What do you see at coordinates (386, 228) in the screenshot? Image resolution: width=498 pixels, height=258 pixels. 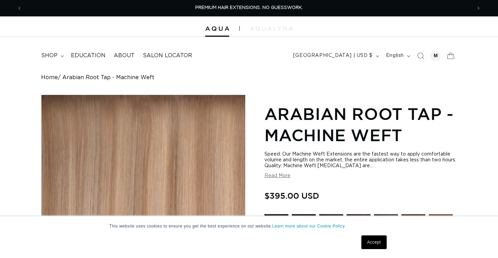 I see `a: 4AB Medium Ash Brown - Machine Weft` at bounding box center [386, 228].